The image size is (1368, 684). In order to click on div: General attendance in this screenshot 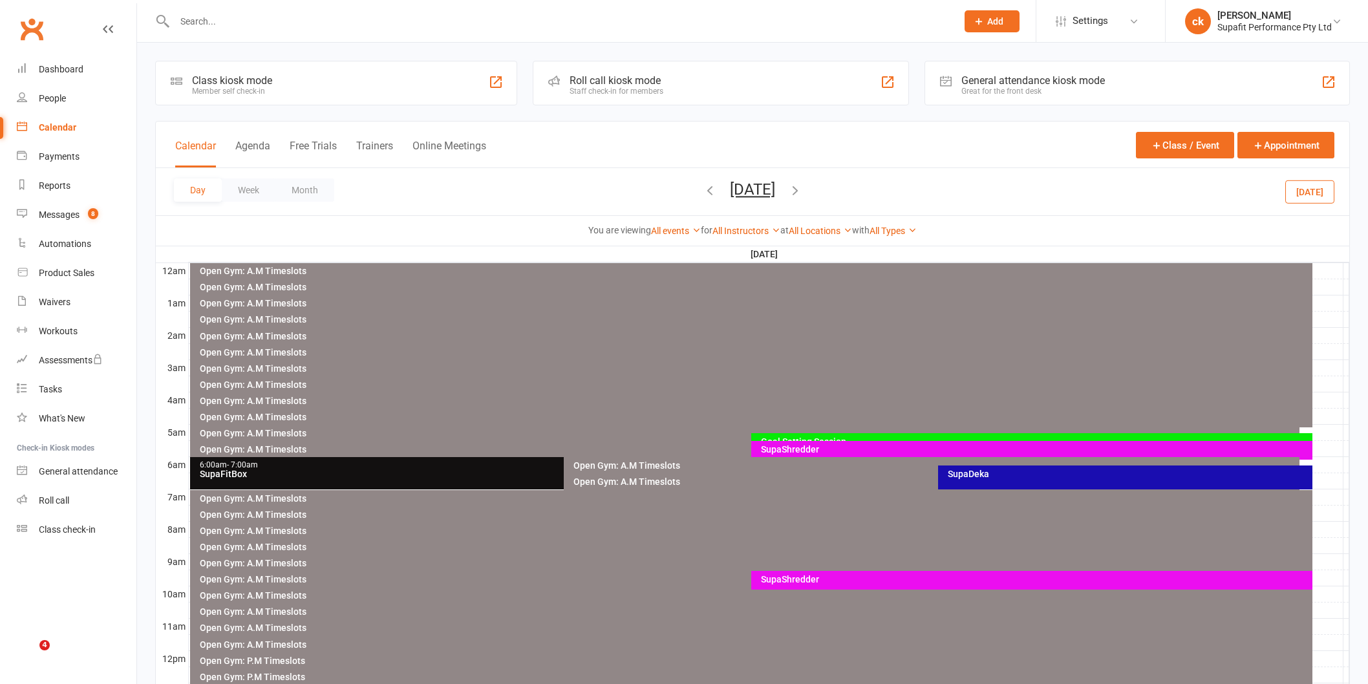, I will do `click(78, 471)`.